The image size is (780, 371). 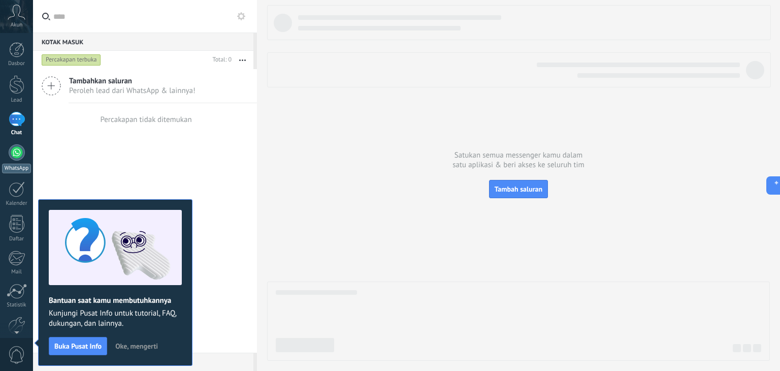 I want to click on div: Kotak masuk, so click(x=143, y=42).